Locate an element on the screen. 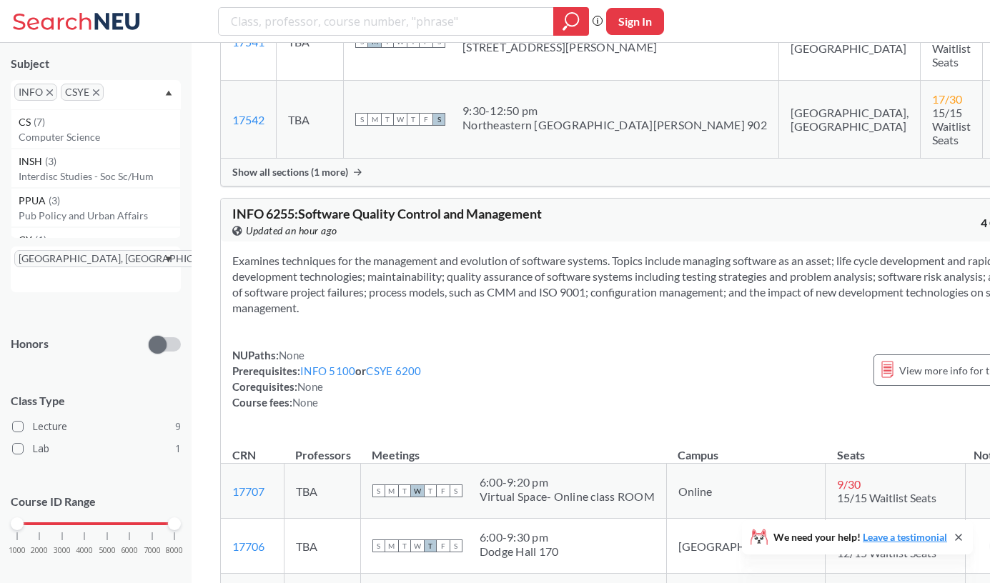  input: Class, professor, course number, "phrase" is located at coordinates (386, 21).